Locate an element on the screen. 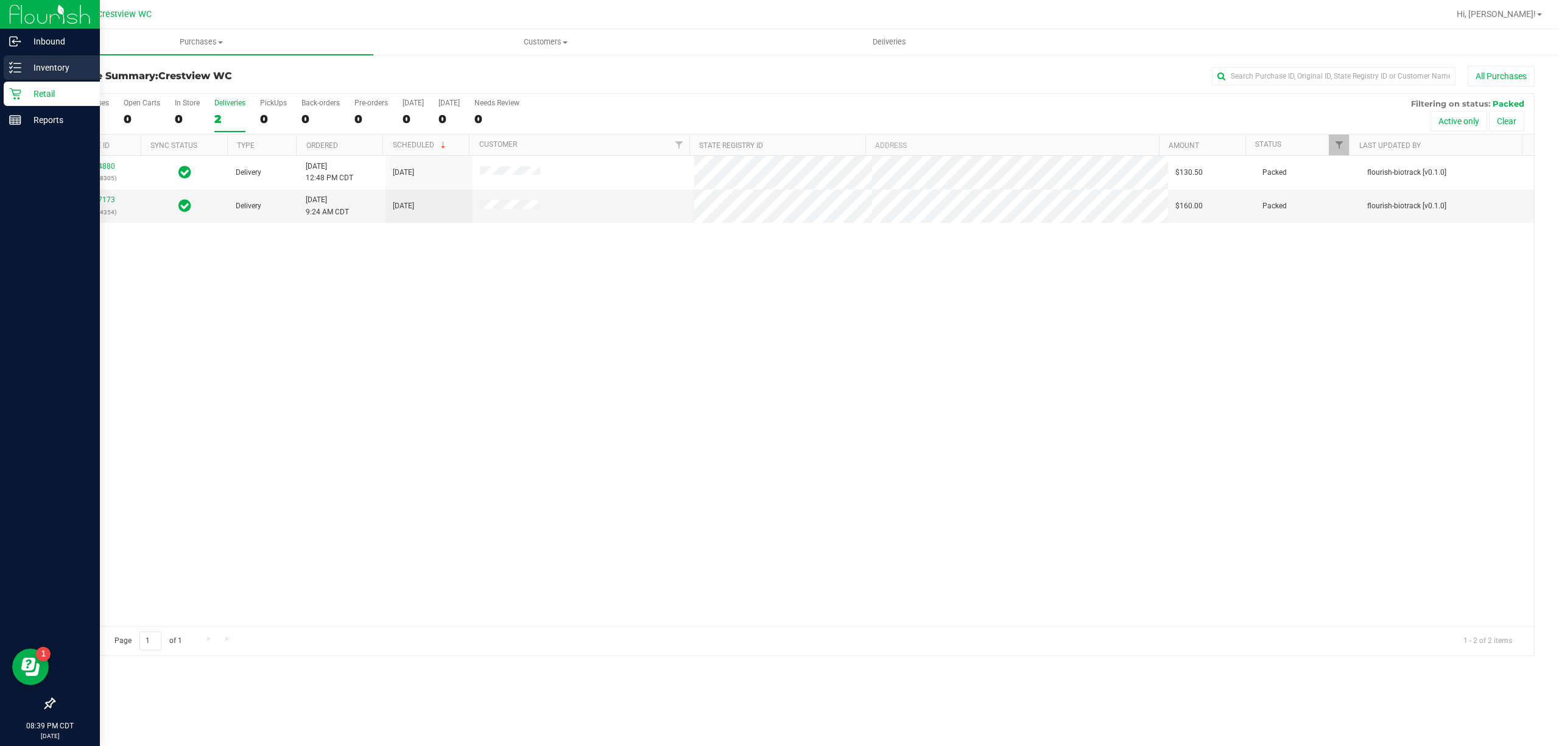 The image size is (1559, 746). a: Status is located at coordinates (1268, 144).